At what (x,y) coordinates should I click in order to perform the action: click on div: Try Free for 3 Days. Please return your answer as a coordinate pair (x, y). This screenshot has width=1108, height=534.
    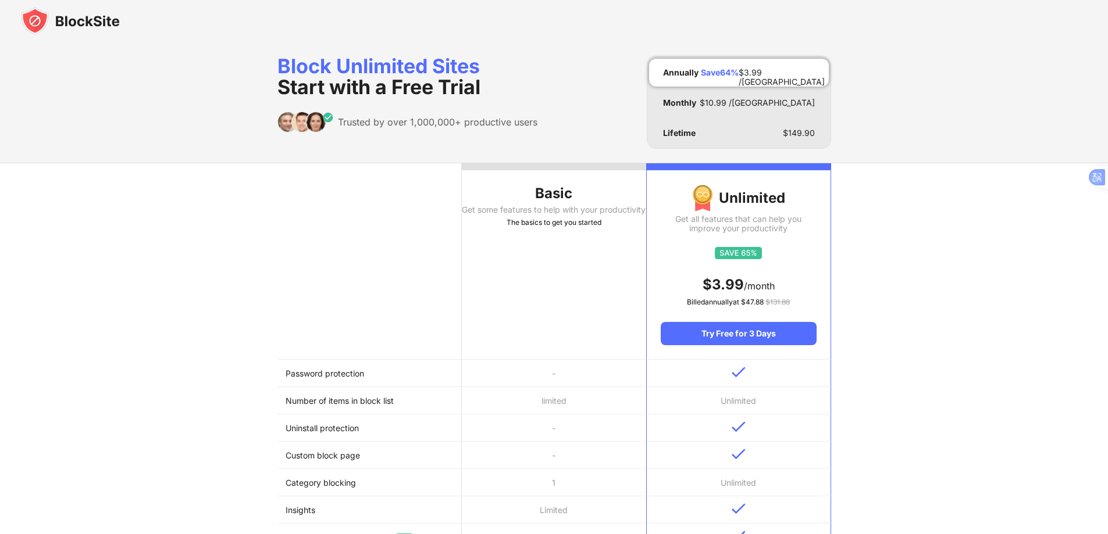
    Looking at the image, I should click on (738, 334).